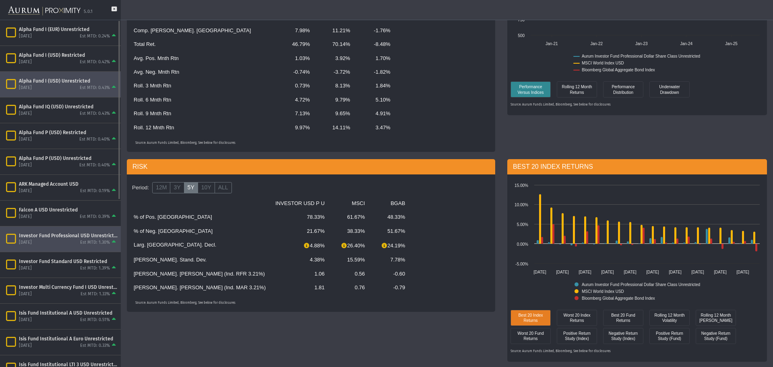  I want to click on div: Positive Return Study (Fund), so click(670, 336).